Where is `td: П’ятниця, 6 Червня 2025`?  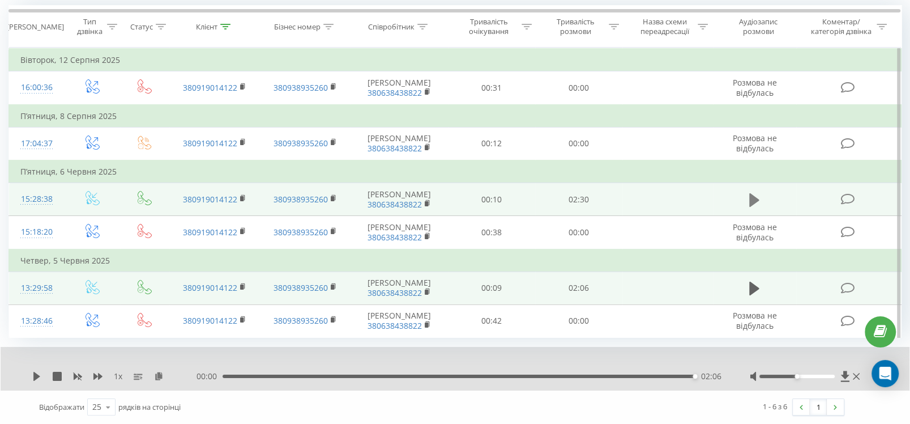 td: П’ятниця, 6 Червня 2025 is located at coordinates (455, 172).